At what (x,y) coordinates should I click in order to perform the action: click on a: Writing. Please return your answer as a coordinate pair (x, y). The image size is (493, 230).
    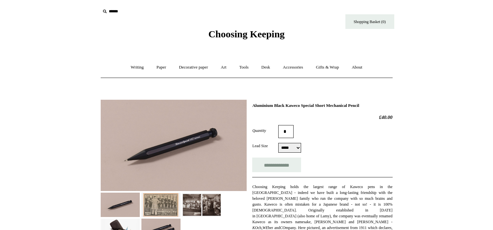
    Looking at the image, I should click on (137, 67).